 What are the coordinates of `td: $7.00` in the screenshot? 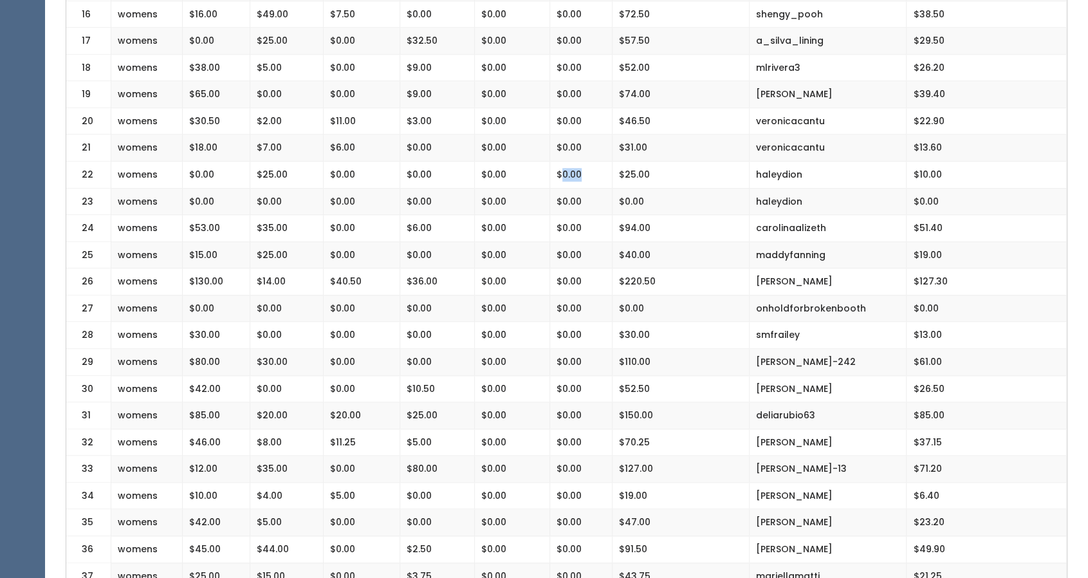 It's located at (286, 148).